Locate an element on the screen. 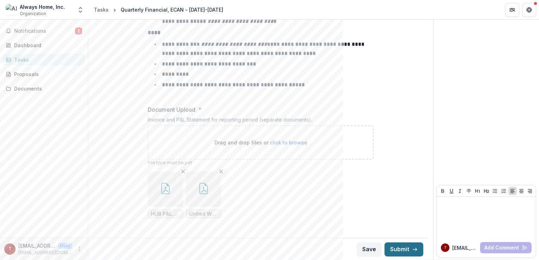  p: Drag and drop files or is located at coordinates (261, 143).